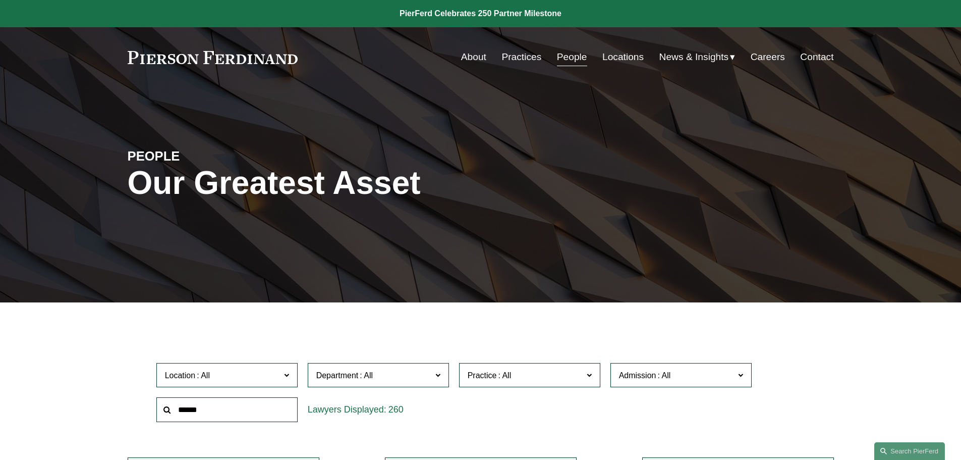  Describe the element at coordinates (694, 57) in the screenshot. I see `span: News & Insights` at that location.